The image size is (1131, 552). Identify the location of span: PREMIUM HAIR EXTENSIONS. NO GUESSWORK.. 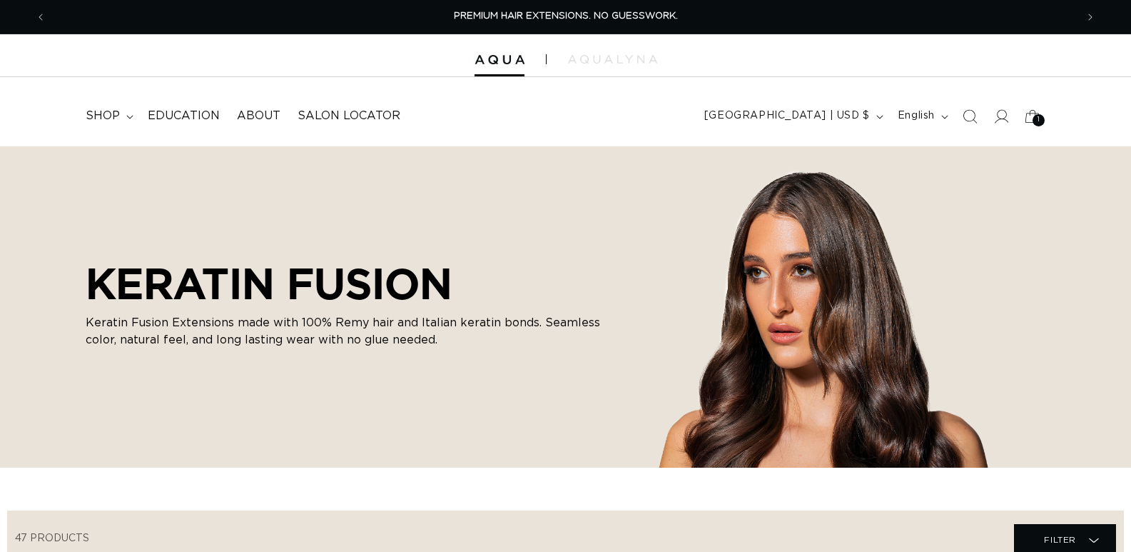
(566, 16).